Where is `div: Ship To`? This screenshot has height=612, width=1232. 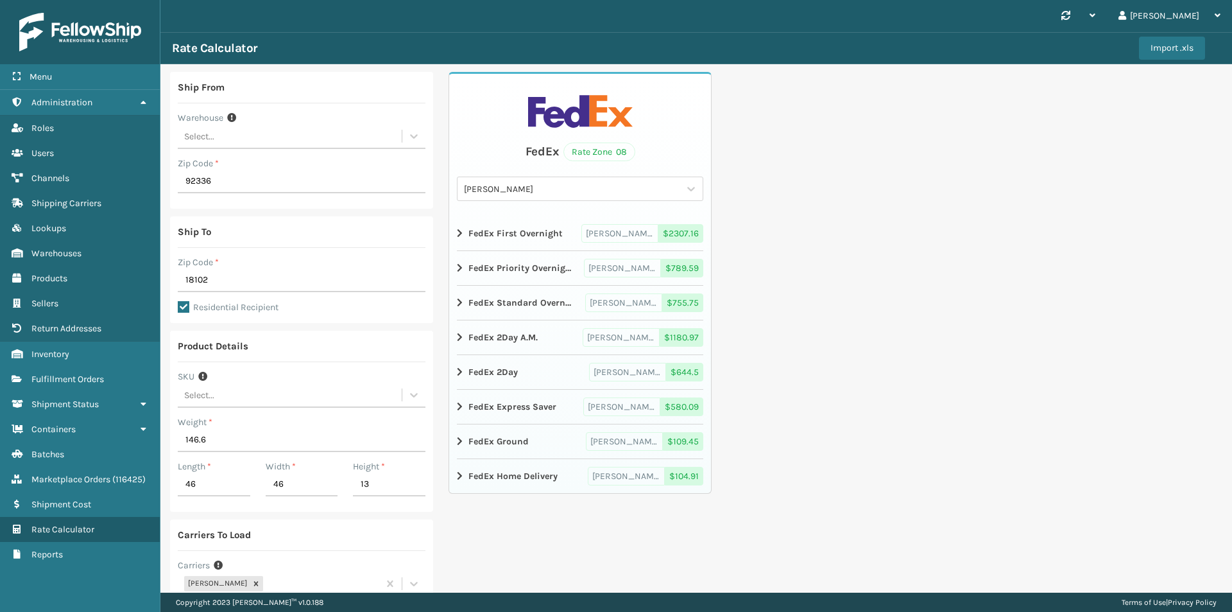
div: Ship To is located at coordinates (194, 232).